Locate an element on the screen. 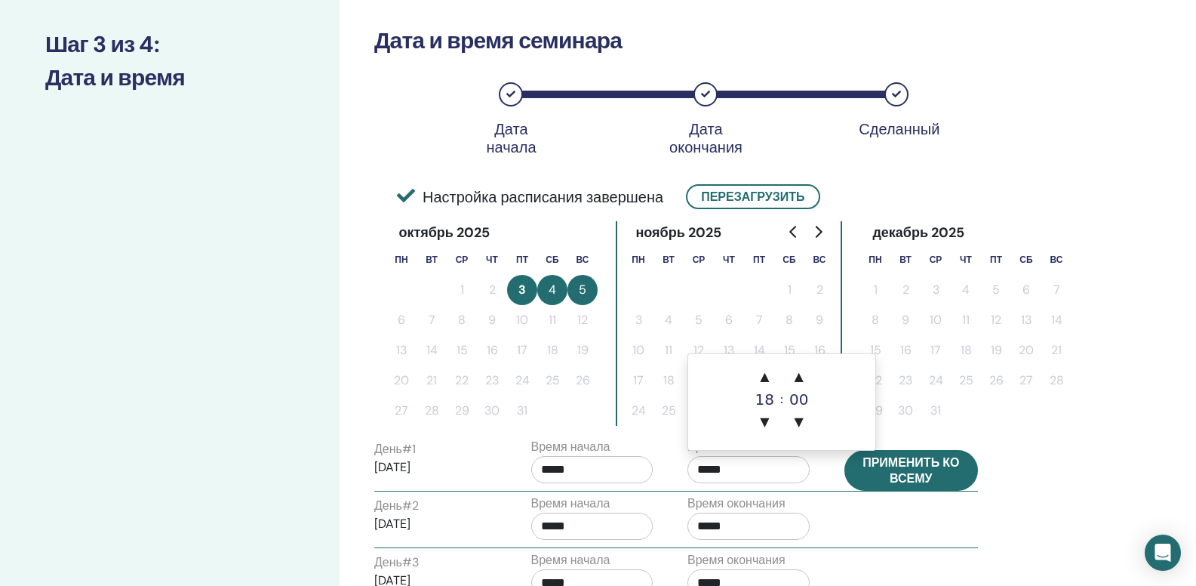  div: Open Intercom Messenger is located at coordinates (1163, 553).